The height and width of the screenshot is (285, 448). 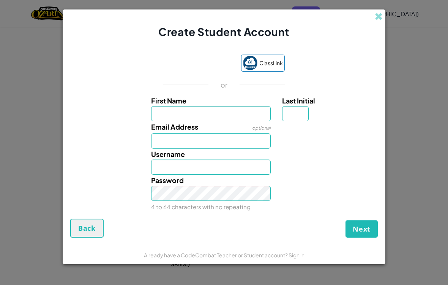 What do you see at coordinates (224, 32) in the screenshot?
I see `span: Create Student Account` at bounding box center [224, 32].